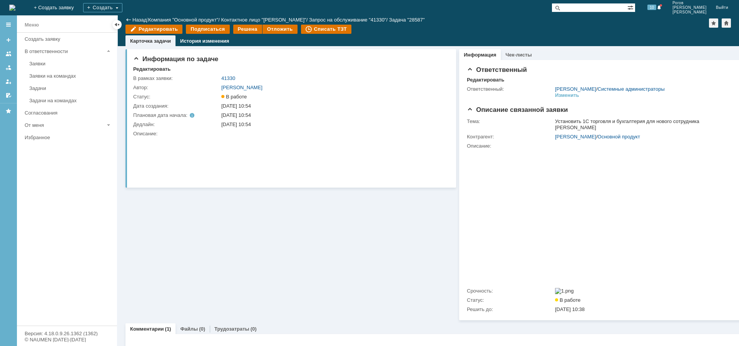 The height and width of the screenshot is (346, 739). What do you see at coordinates (64, 51) in the screenshot?
I see `div: В ответственности` at bounding box center [64, 51].